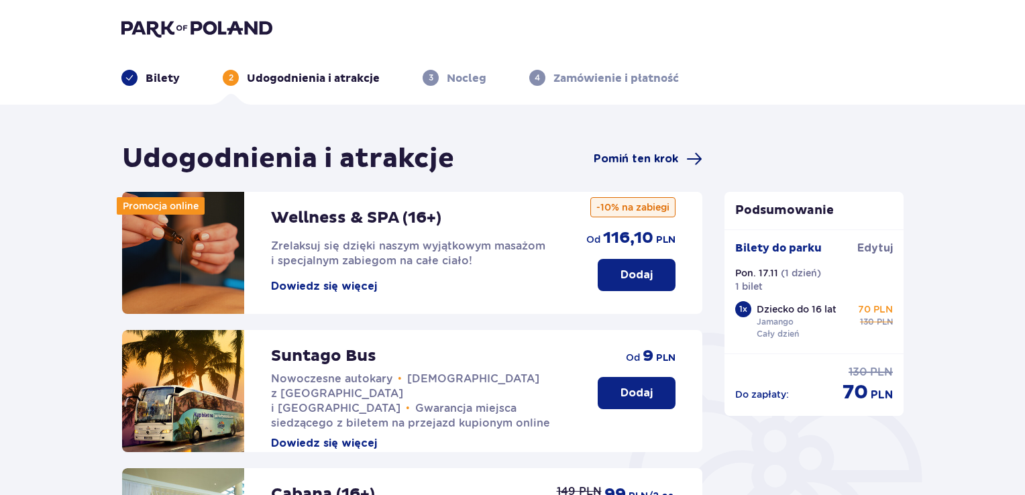  Describe the element at coordinates (815, 211) in the screenshot. I see `p: Podsumowanie` at that location.